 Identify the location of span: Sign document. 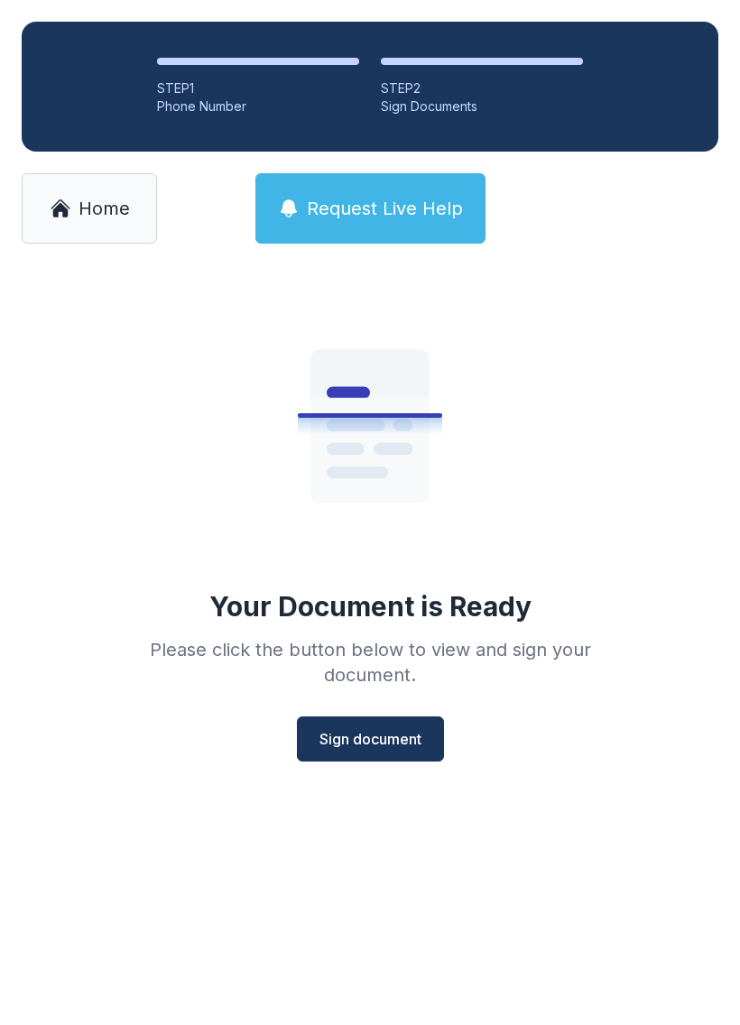
(370, 739).